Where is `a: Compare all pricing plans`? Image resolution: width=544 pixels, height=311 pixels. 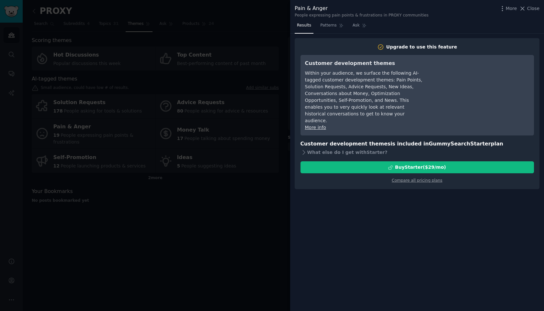 a: Compare all pricing plans is located at coordinates (417, 181).